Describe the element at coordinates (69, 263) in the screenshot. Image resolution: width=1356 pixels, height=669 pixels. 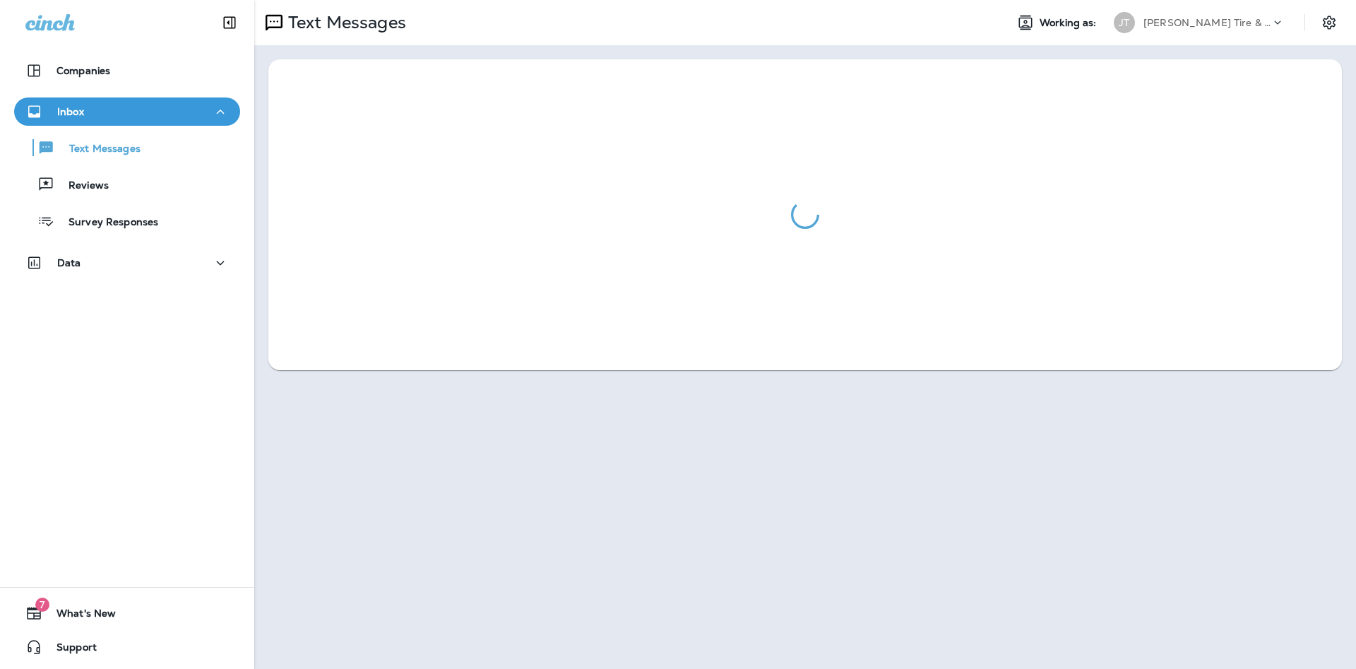
I see `p: Data` at that location.